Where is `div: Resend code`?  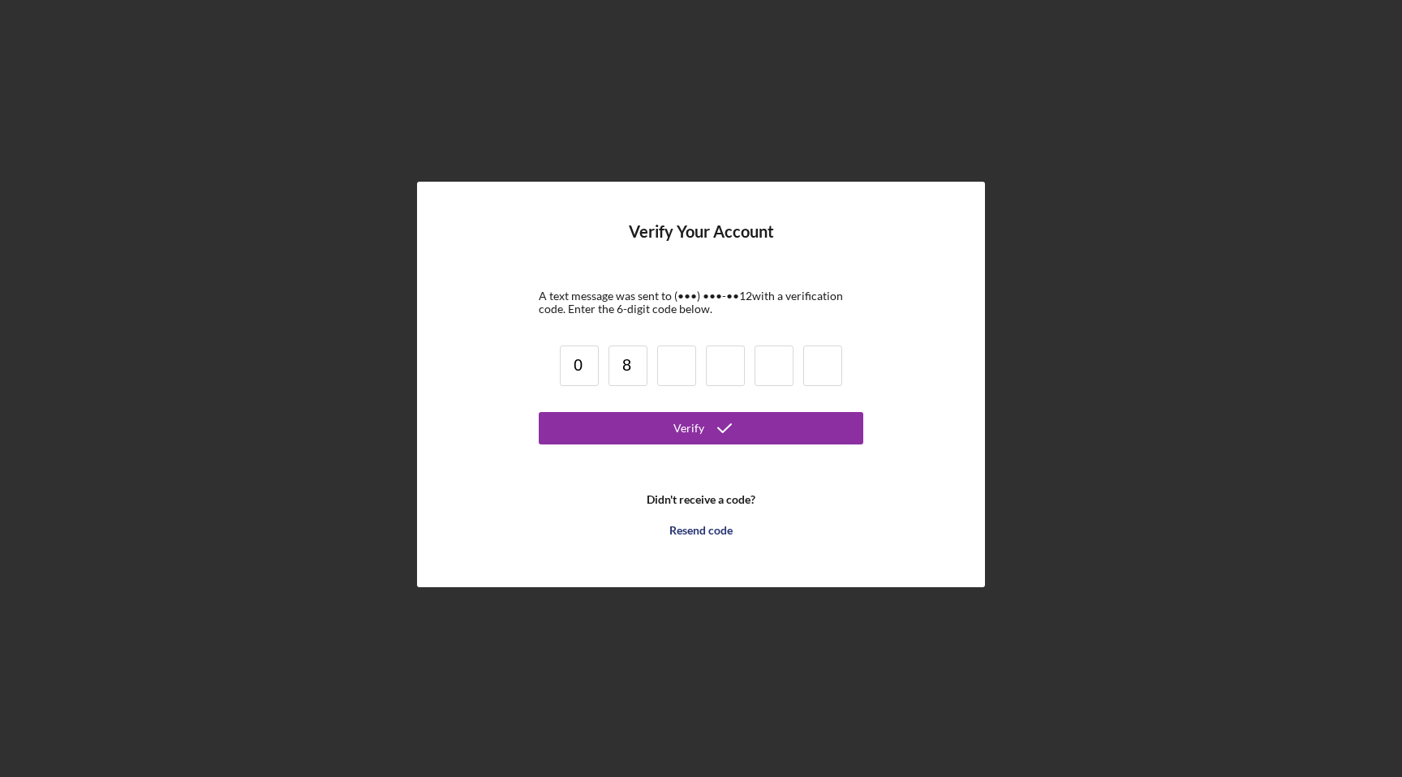 div: Resend code is located at coordinates (701, 531).